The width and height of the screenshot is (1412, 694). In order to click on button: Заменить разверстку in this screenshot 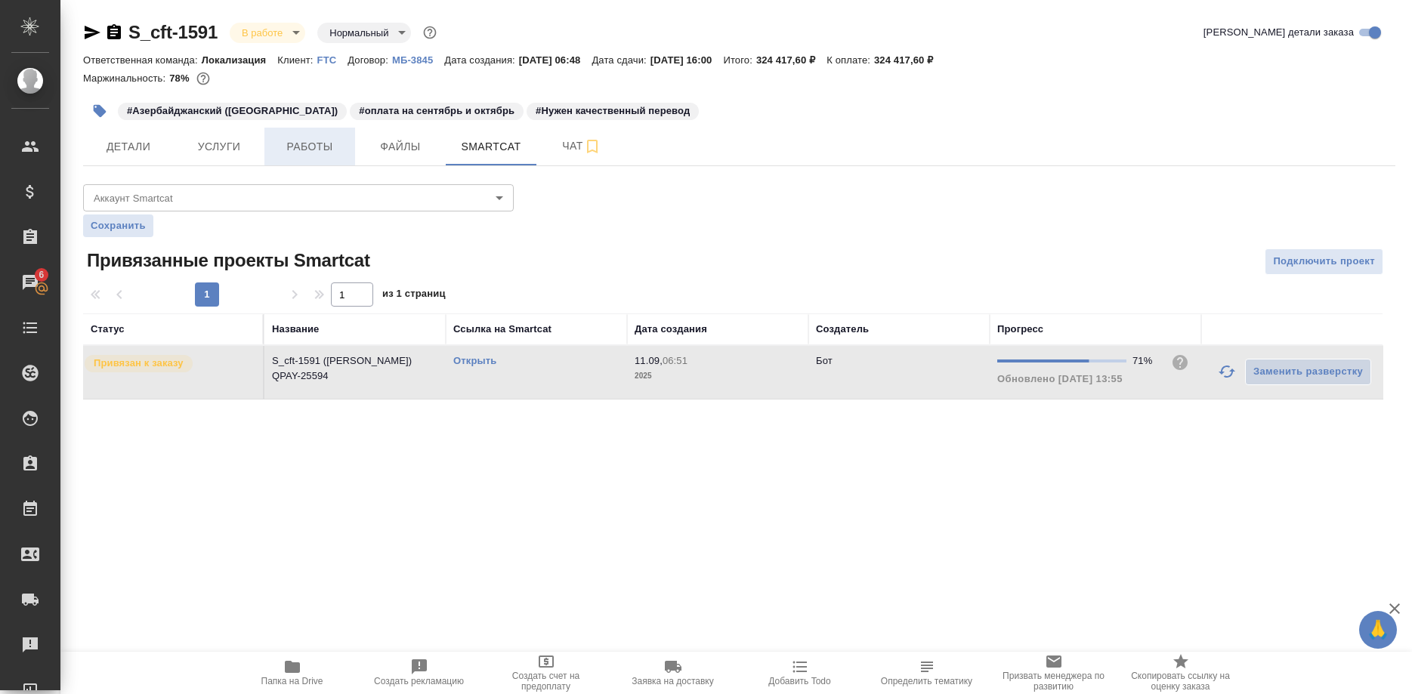, I will do `click(1308, 372)`.